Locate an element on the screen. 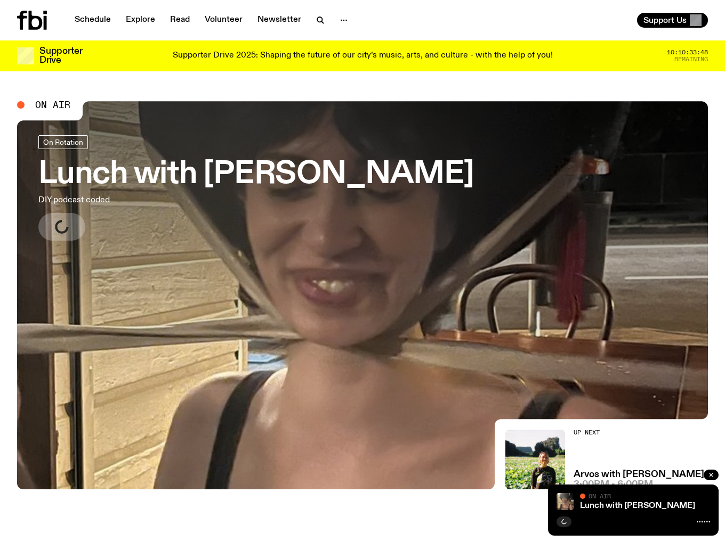 The height and width of the screenshot is (542, 725). span: Support Us is located at coordinates (664, 20).